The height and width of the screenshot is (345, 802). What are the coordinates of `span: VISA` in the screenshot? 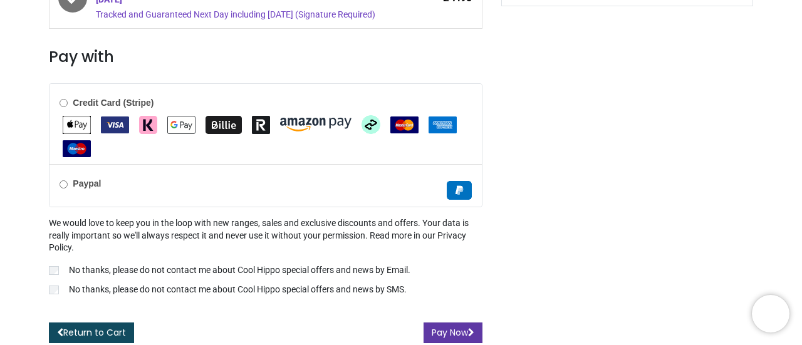 It's located at (115, 124).